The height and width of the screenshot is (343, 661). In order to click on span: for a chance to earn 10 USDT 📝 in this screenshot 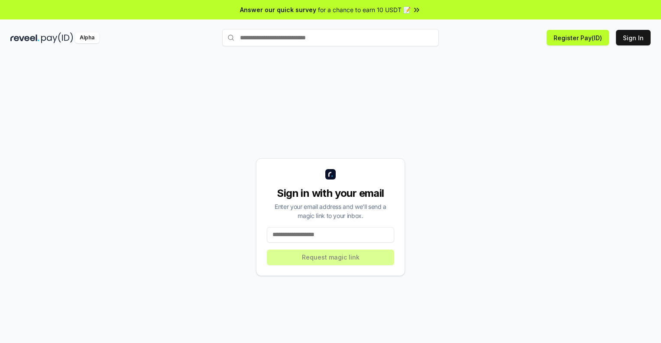, I will do `click(364, 10)`.